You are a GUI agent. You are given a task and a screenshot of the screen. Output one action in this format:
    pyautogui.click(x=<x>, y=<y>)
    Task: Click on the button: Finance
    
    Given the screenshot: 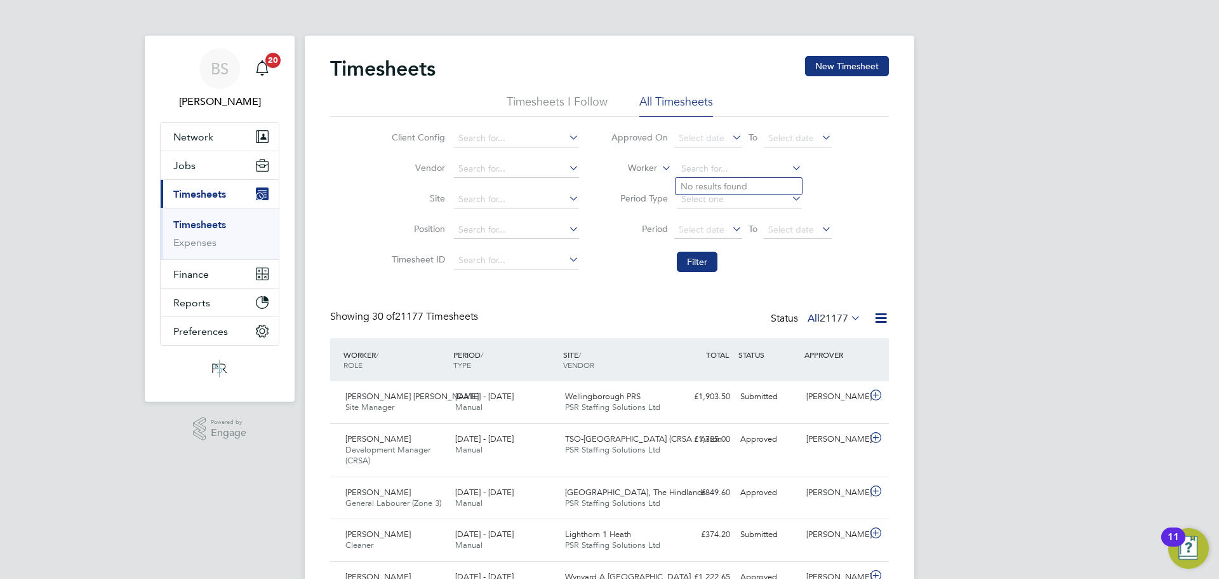 What is the action you would take?
    pyautogui.click(x=220, y=274)
    